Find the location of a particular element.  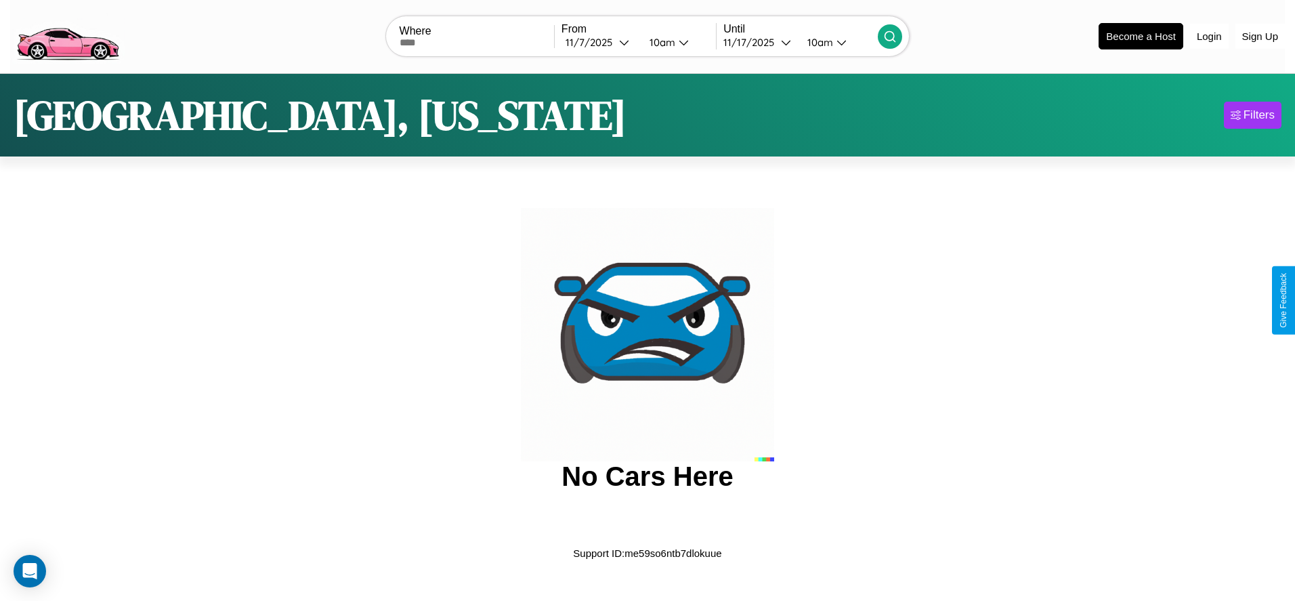

div: 11 / 17 / 2025 is located at coordinates (752, 42).